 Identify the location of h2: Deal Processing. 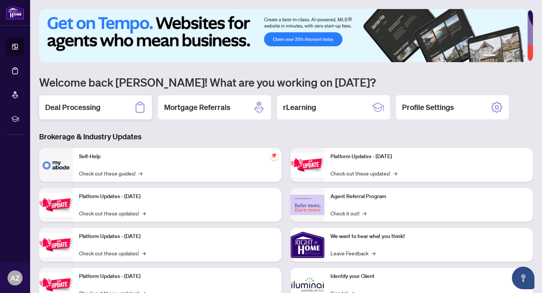
(73, 107).